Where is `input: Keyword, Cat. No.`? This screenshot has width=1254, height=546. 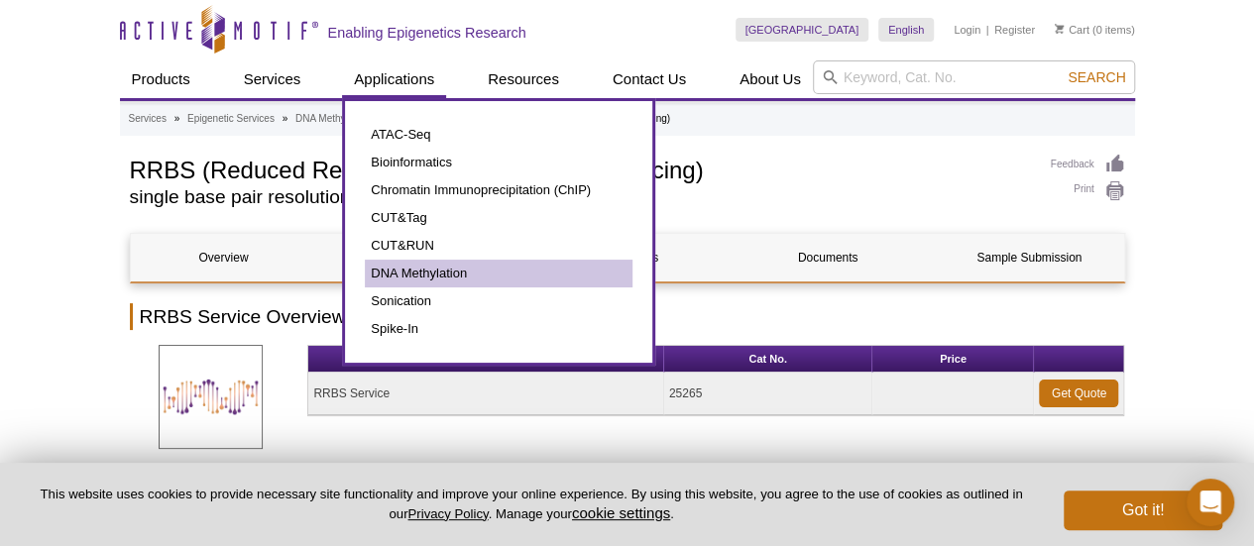 input: Keyword, Cat. No. is located at coordinates (973, 77).